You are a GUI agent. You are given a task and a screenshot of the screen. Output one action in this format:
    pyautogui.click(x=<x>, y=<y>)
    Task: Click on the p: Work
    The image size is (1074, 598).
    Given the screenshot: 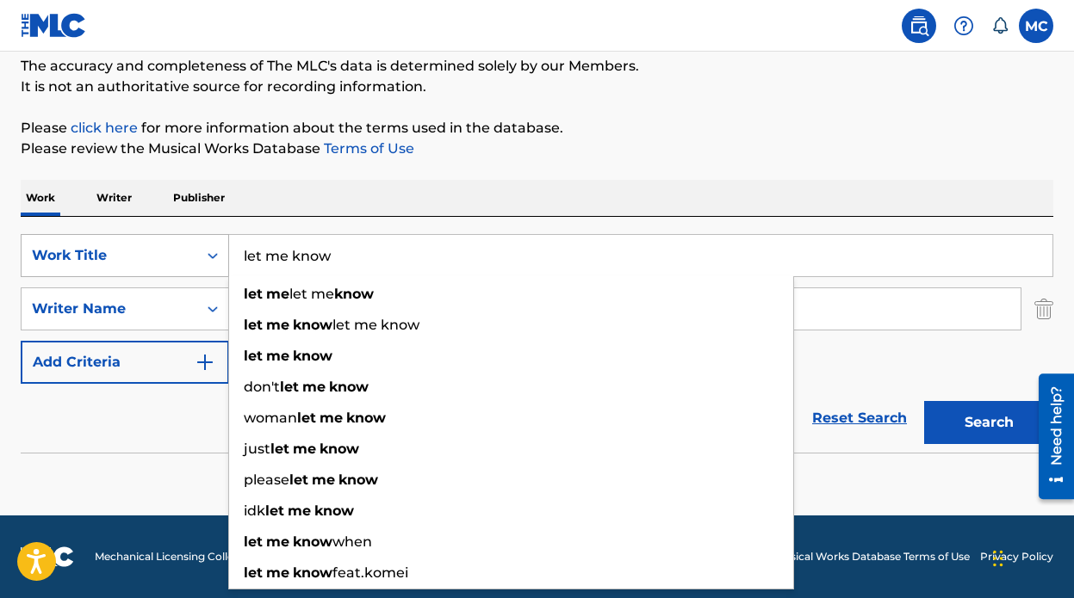 What is the action you would take?
    pyautogui.click(x=40, y=198)
    